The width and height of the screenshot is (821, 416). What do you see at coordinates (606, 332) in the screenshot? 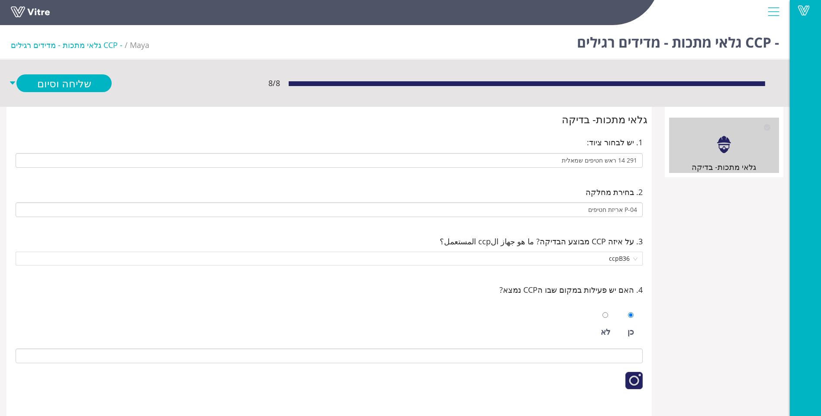
I see `div: לא` at bounding box center [606, 332].